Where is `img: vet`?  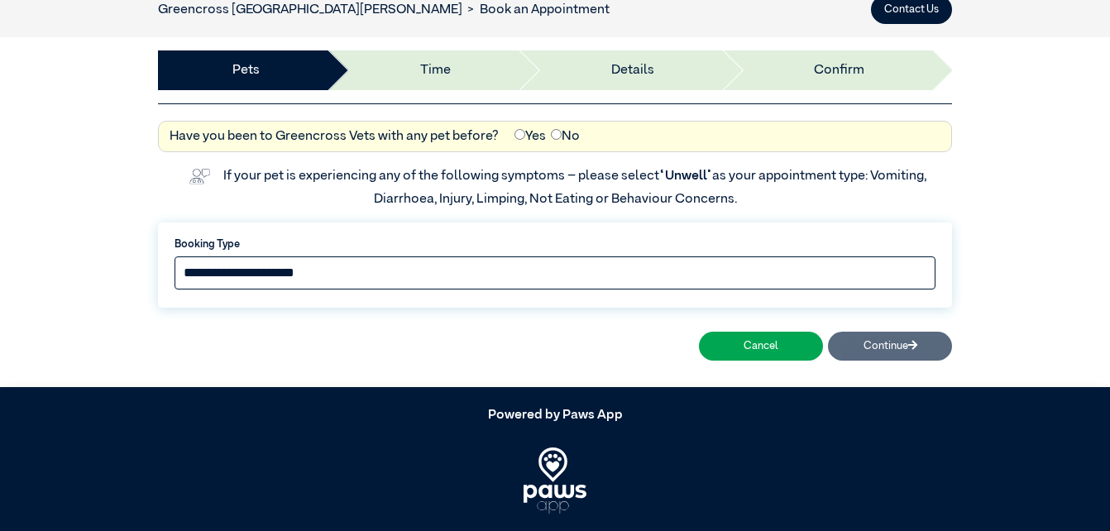
img: vet is located at coordinates (199, 176).